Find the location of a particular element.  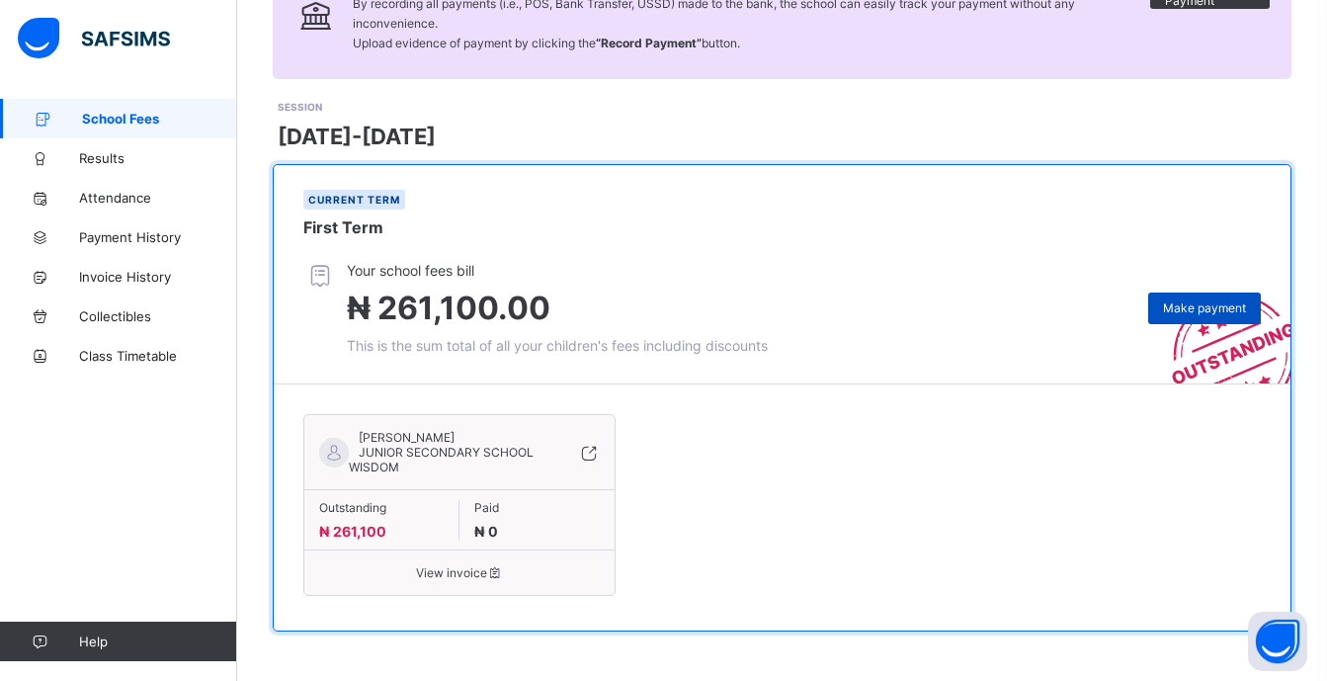

span: Attendance is located at coordinates (158, 198).